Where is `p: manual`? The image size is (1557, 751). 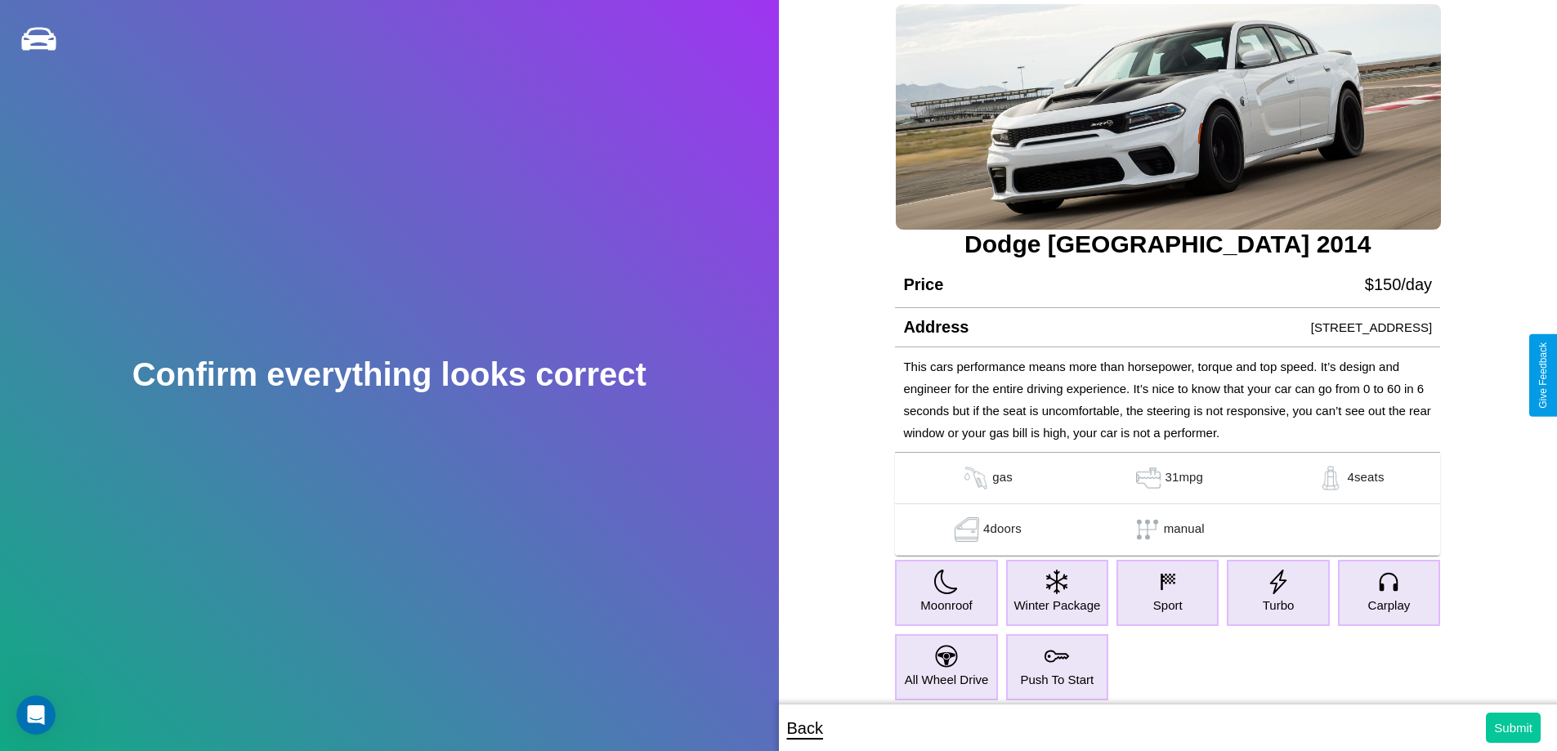
p: manual is located at coordinates (1184, 530).